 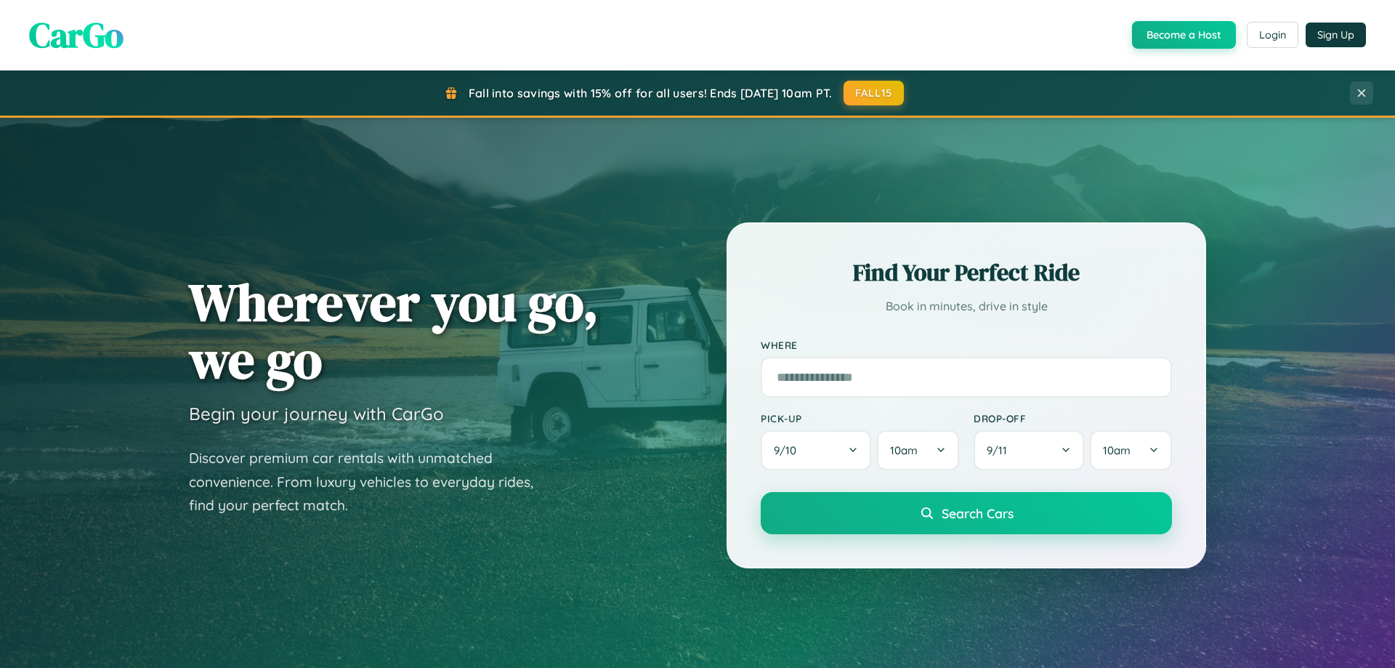 What do you see at coordinates (816, 450) in the screenshot?
I see `button: 9/10` at bounding box center [816, 450].